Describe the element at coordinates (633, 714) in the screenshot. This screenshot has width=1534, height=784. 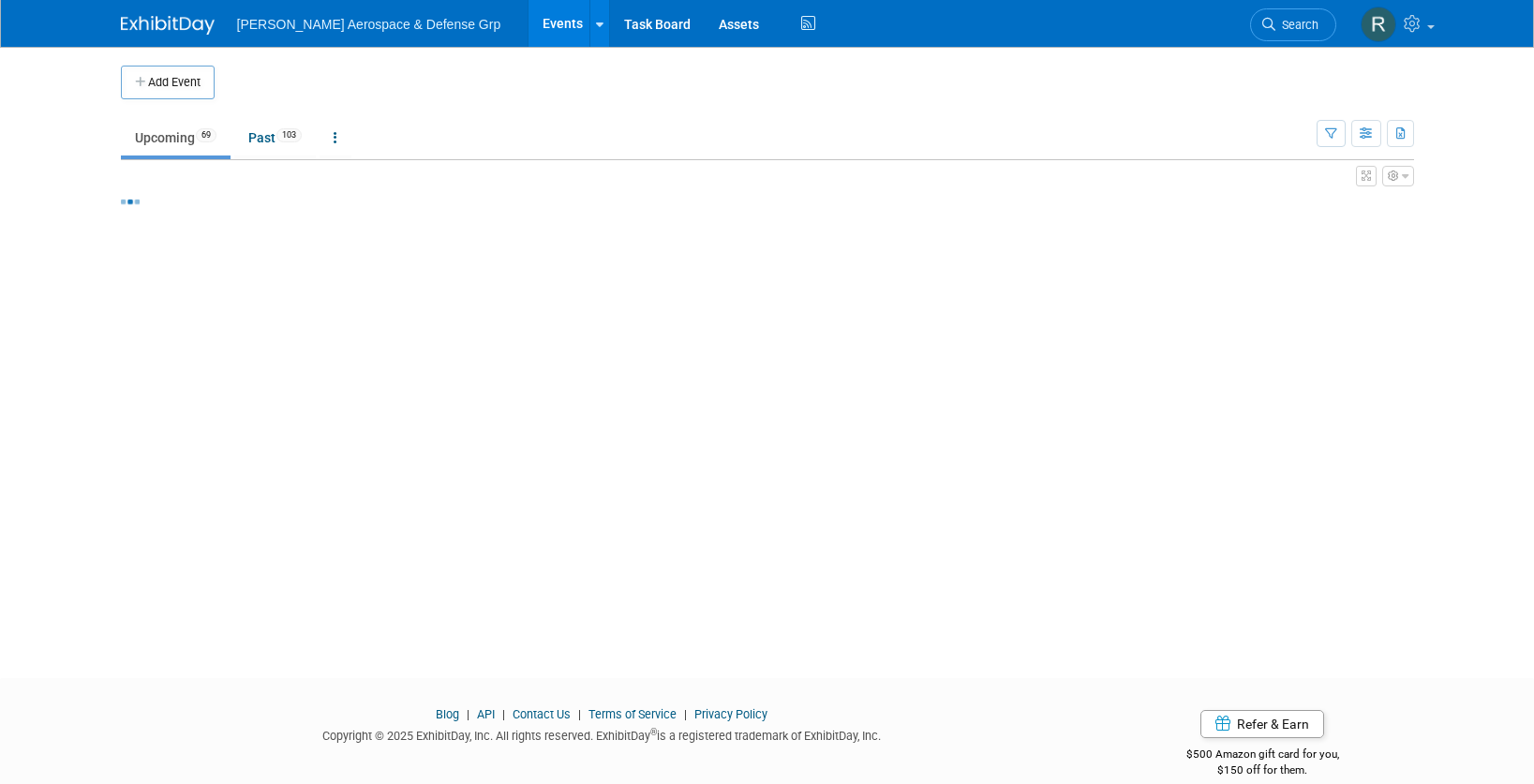
I see `a: Terms of Service` at that location.